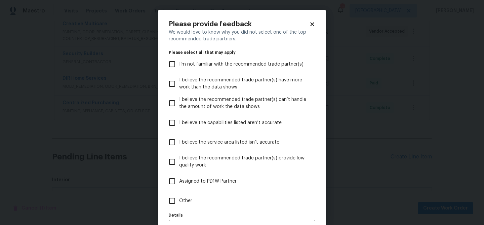  Describe the element at coordinates (241, 64) in the screenshot. I see `span: I’m not familiar with the recommended trade partner(s)` at that location.